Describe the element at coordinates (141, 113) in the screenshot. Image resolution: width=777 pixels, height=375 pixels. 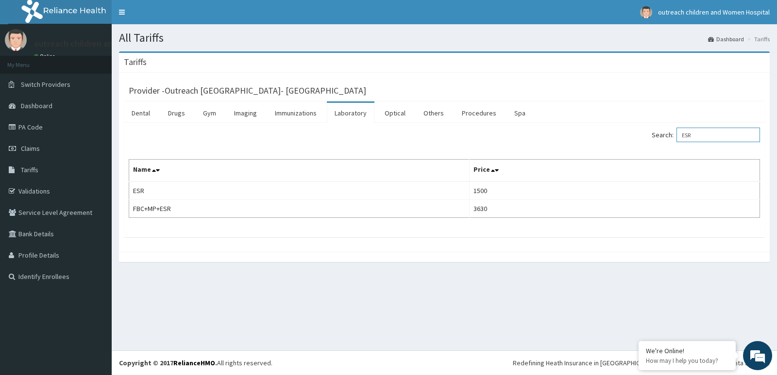
I see `a: Dental` at that location.